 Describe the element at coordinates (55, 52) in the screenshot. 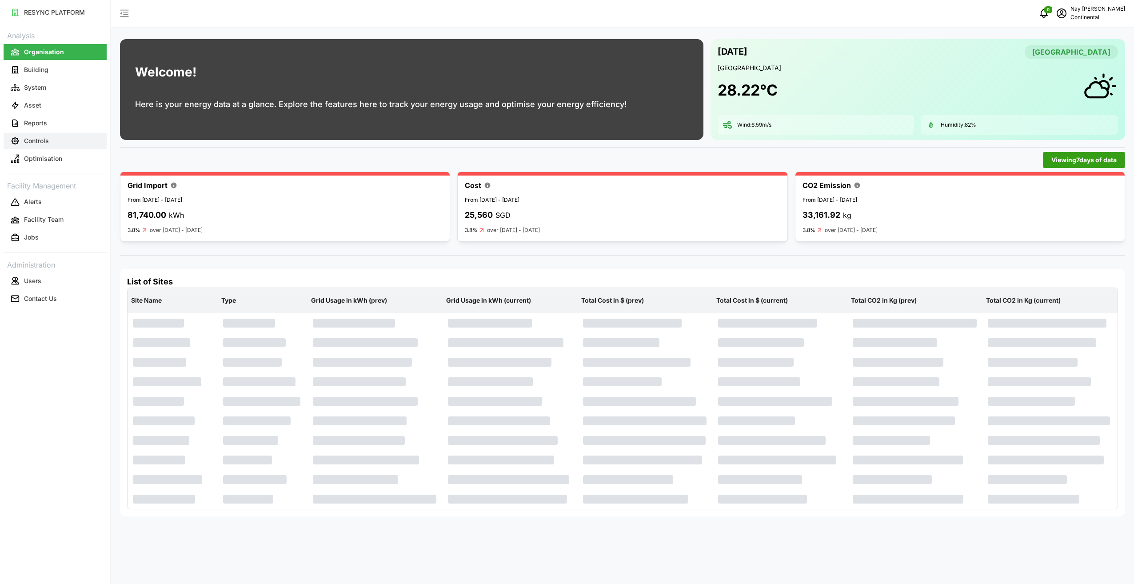

I see `button: Organisation` at that location.